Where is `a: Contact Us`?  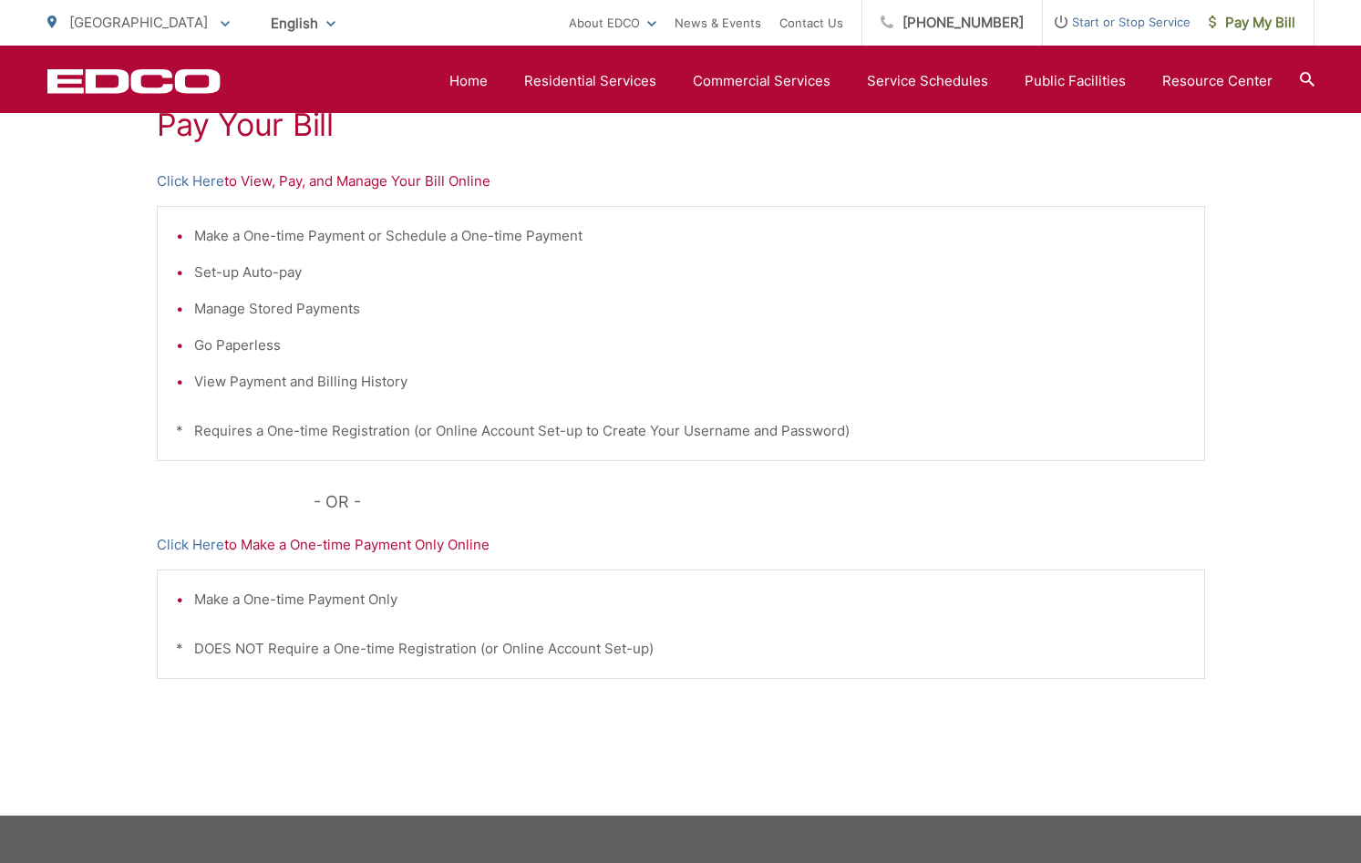
a: Contact Us is located at coordinates (811, 23).